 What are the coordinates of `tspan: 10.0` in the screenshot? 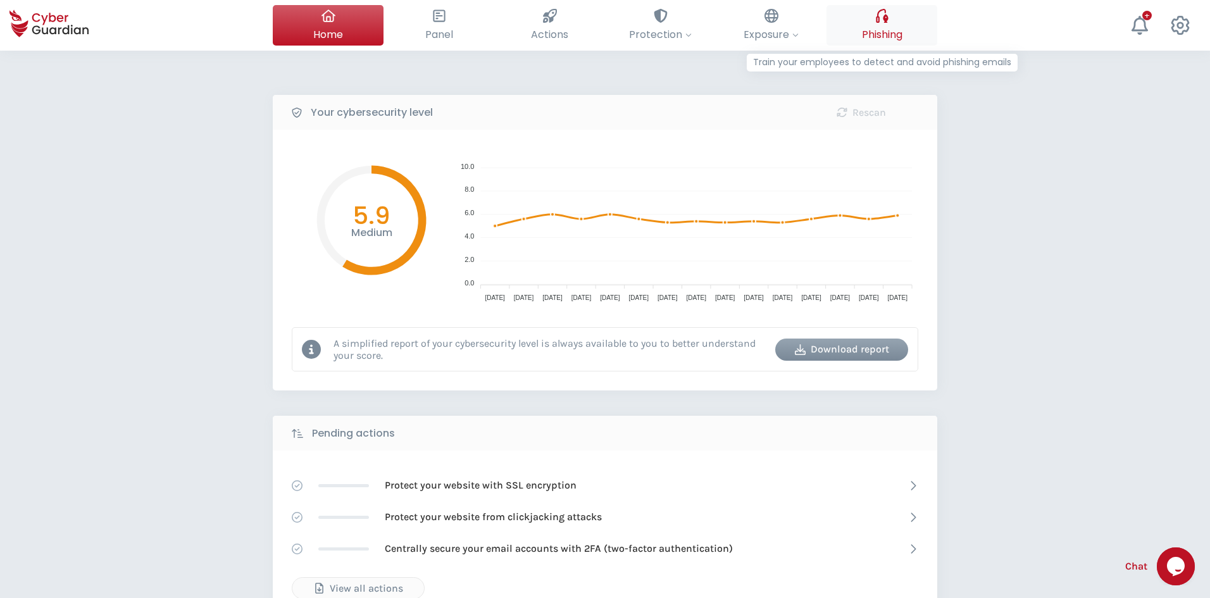 It's located at (467, 166).